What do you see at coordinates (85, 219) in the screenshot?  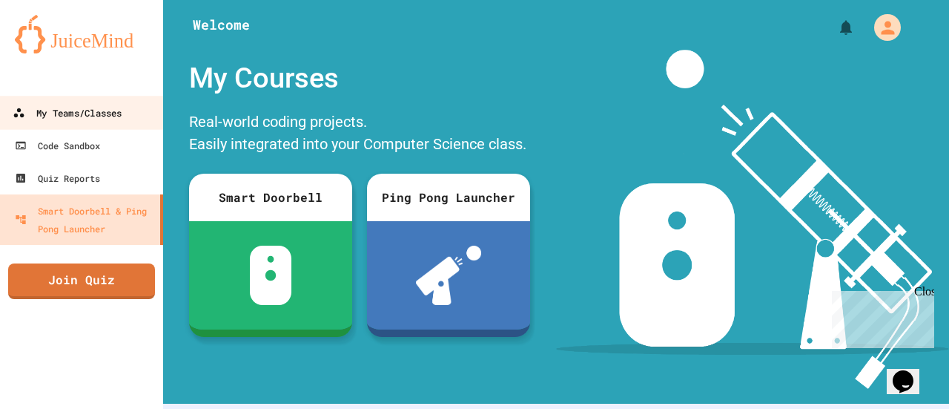 I see `div: Smart Doorbell & Ping Pong Launcher` at bounding box center [85, 219].